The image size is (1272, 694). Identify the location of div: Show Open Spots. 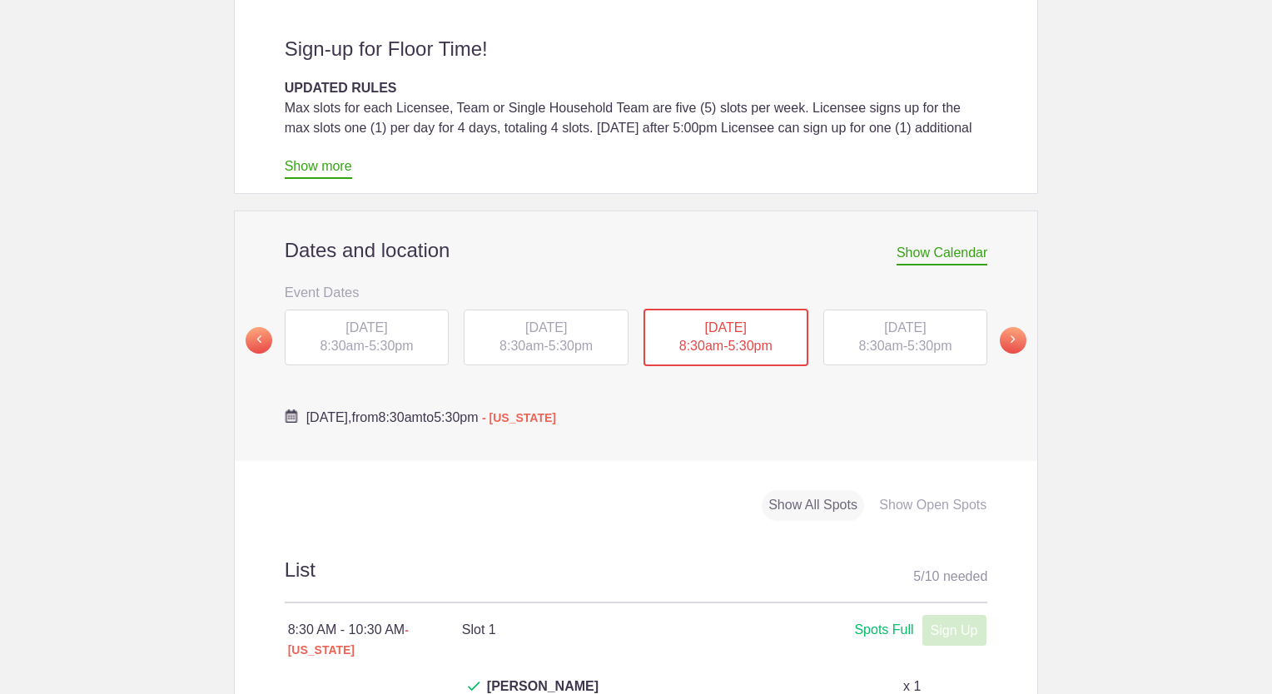
(932, 505).